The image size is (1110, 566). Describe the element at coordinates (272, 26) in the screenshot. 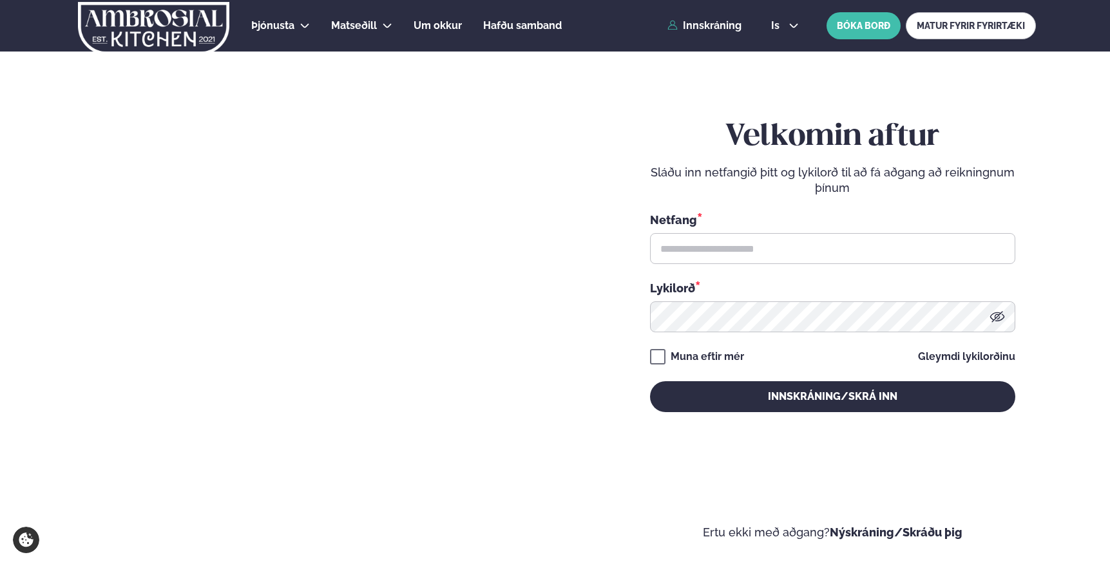

I see `a: Þjónusta` at that location.